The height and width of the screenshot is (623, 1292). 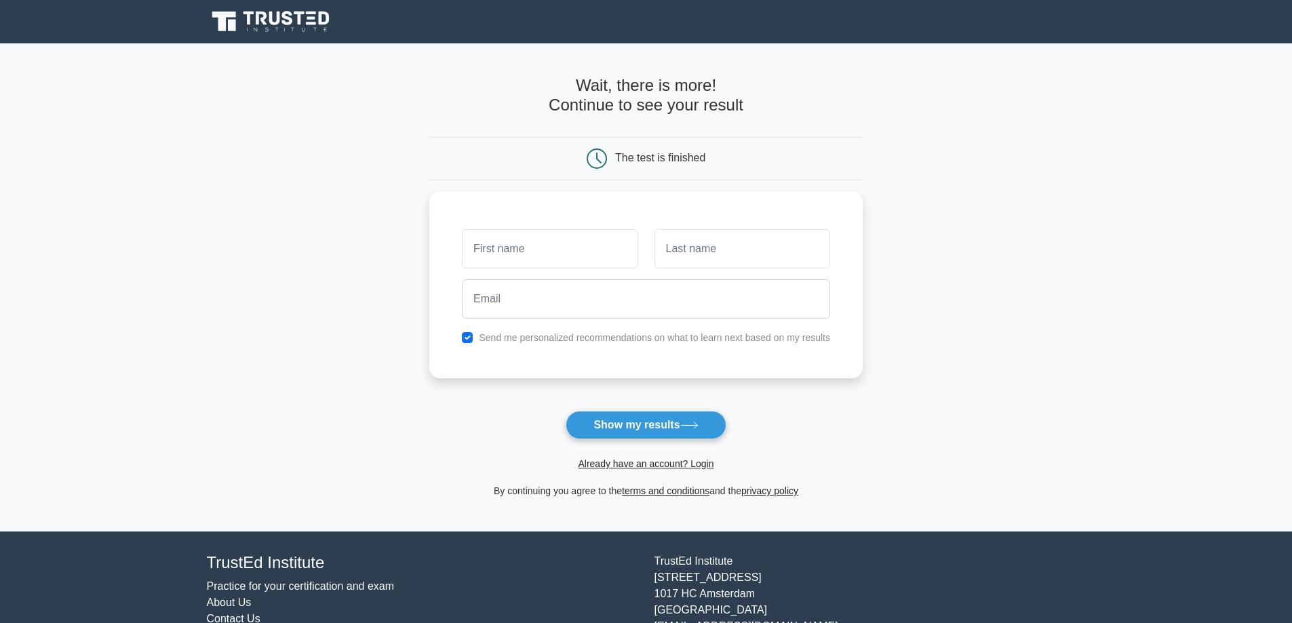 What do you see at coordinates (770, 491) in the screenshot?
I see `a: privacy policy` at bounding box center [770, 491].